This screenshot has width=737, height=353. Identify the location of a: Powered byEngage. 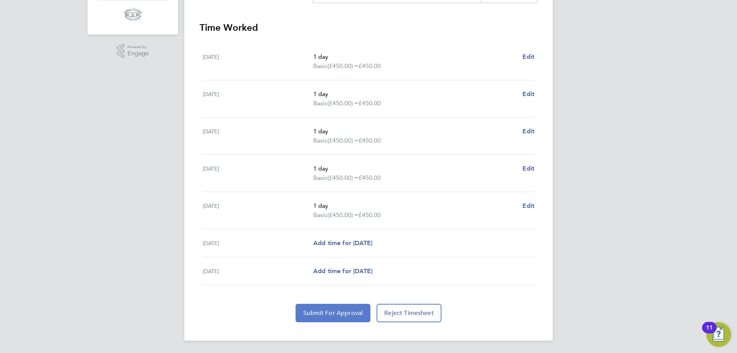
(133, 51).